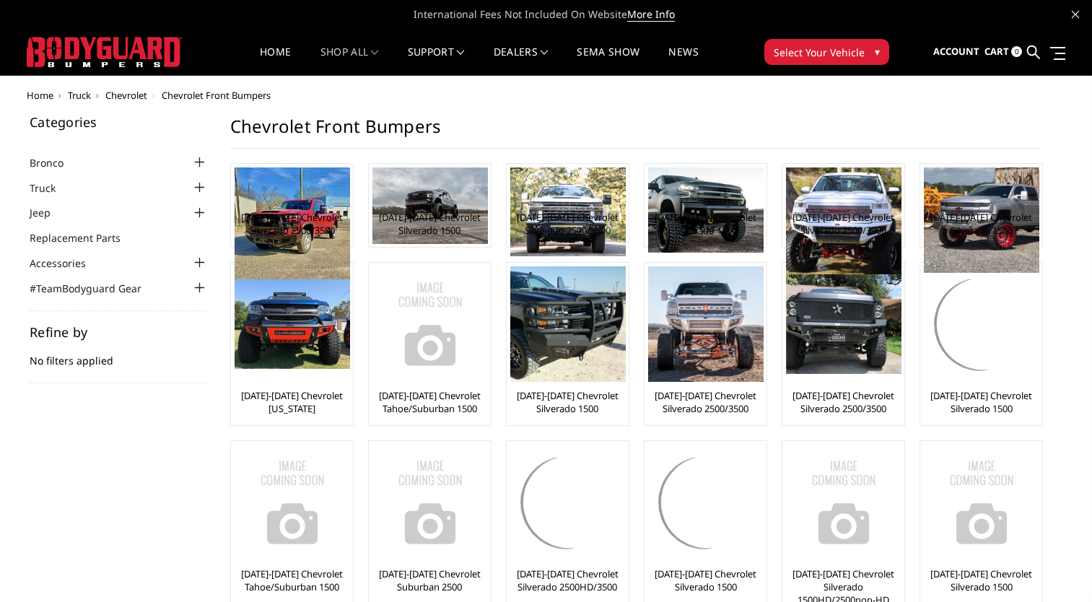  What do you see at coordinates (436, 61) in the screenshot?
I see `a: Support` at bounding box center [436, 61].